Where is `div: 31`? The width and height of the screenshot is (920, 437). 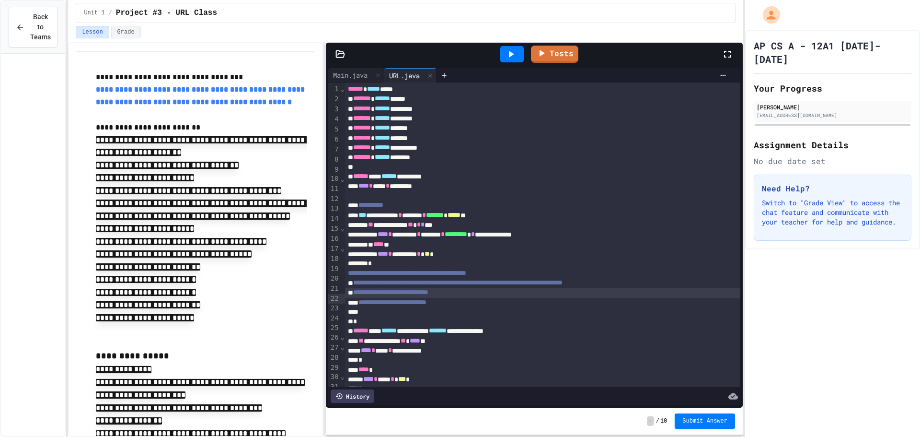 div: 31 is located at coordinates (334, 387).